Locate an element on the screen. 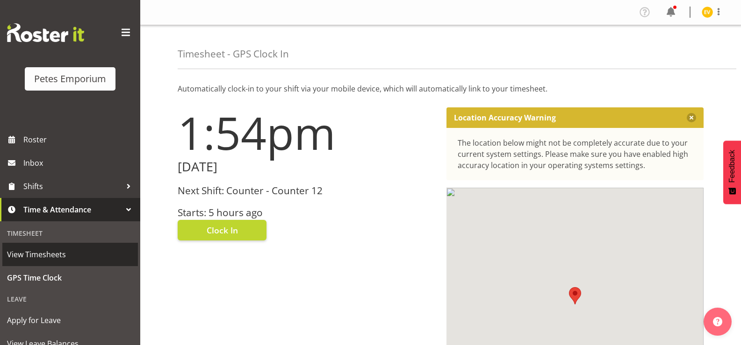 This screenshot has width=741, height=345. span: View Timesheets is located at coordinates (70, 255).